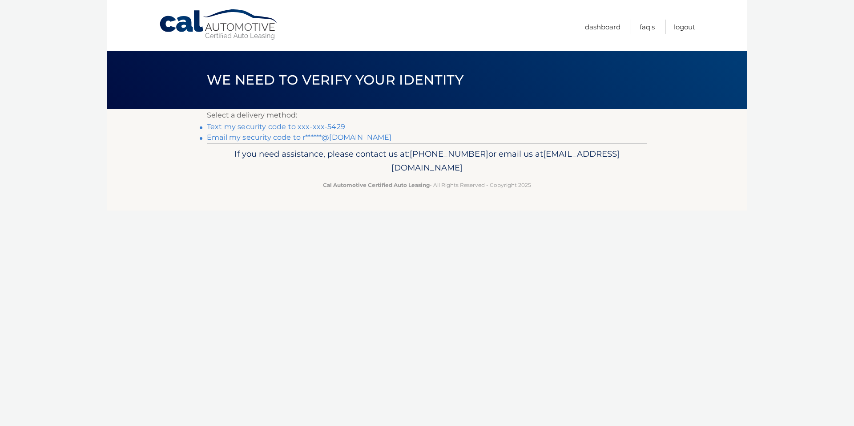 Image resolution: width=854 pixels, height=426 pixels. Describe the element at coordinates (219, 24) in the screenshot. I see `a: Cal Automotive` at that location.